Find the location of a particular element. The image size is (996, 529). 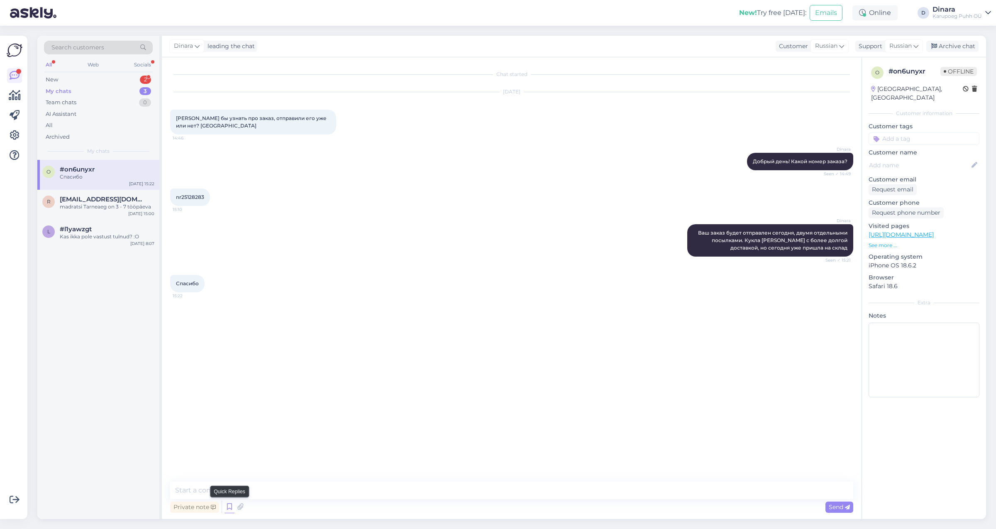

div: Support is located at coordinates (868, 46).